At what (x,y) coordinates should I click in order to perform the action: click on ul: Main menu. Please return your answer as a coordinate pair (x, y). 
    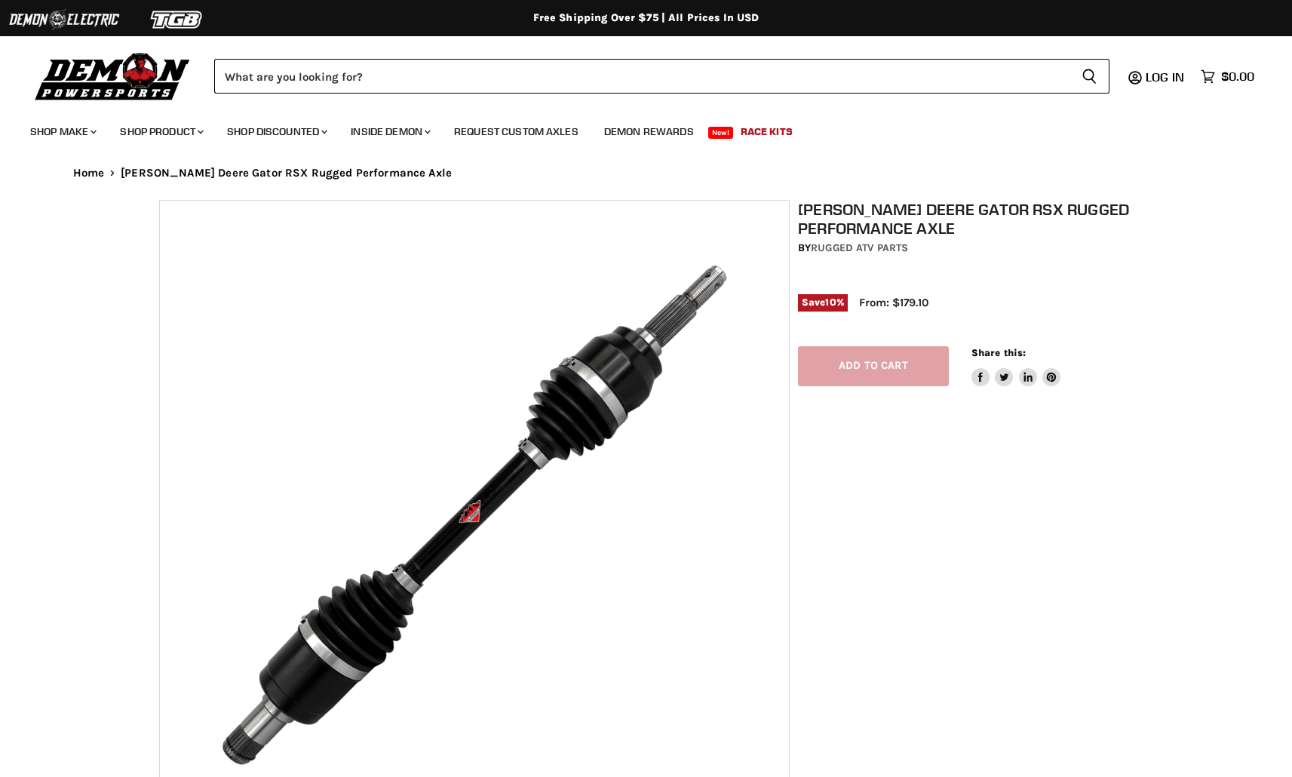
    Looking at the image, I should click on (634, 128).